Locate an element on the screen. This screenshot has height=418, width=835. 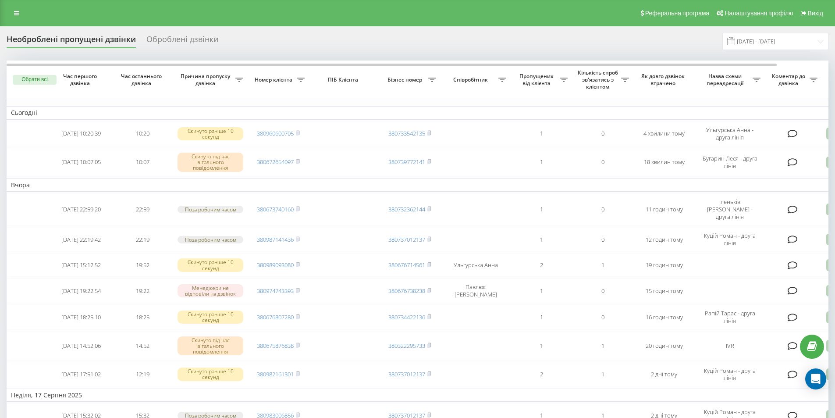
td: 12:19 is located at coordinates (142, 374).